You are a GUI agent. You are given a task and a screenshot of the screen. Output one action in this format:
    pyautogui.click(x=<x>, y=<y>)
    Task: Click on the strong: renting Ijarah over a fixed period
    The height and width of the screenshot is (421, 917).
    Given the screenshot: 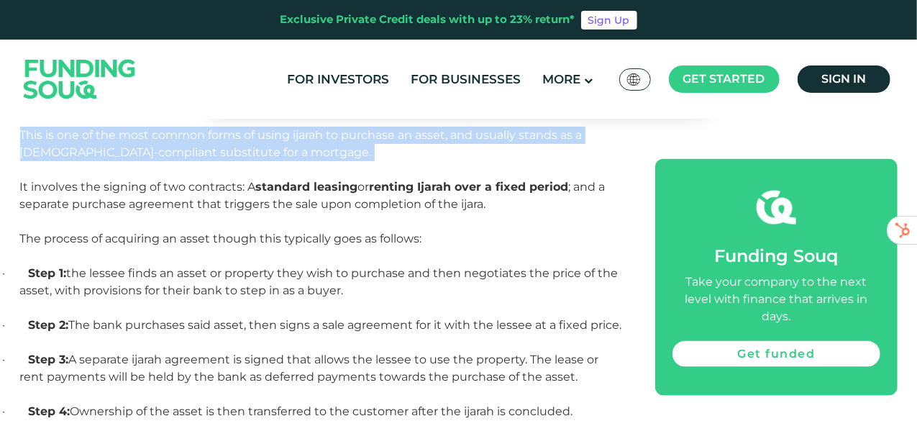 What is the action you would take?
    pyautogui.click(x=469, y=186)
    